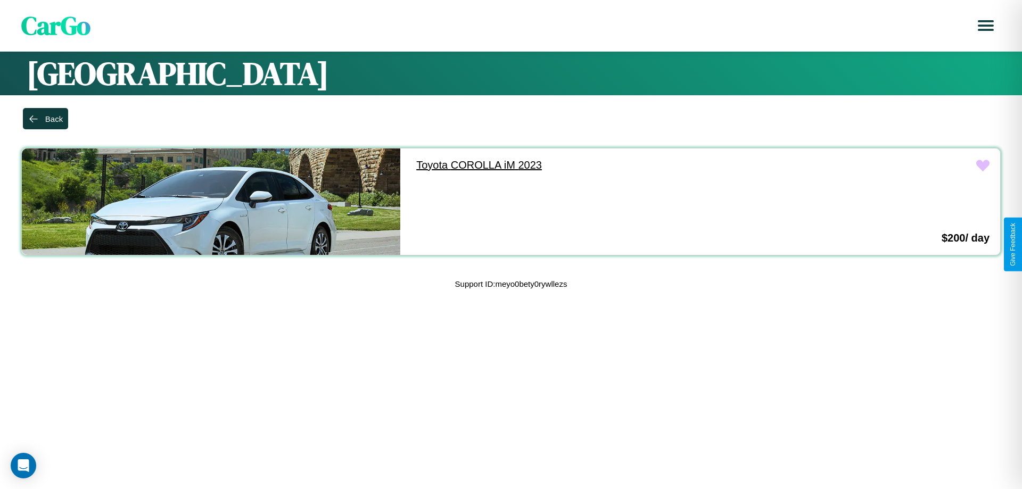 The height and width of the screenshot is (489, 1022). Describe the element at coordinates (1013, 244) in the screenshot. I see `div: Give Feedback` at that location.